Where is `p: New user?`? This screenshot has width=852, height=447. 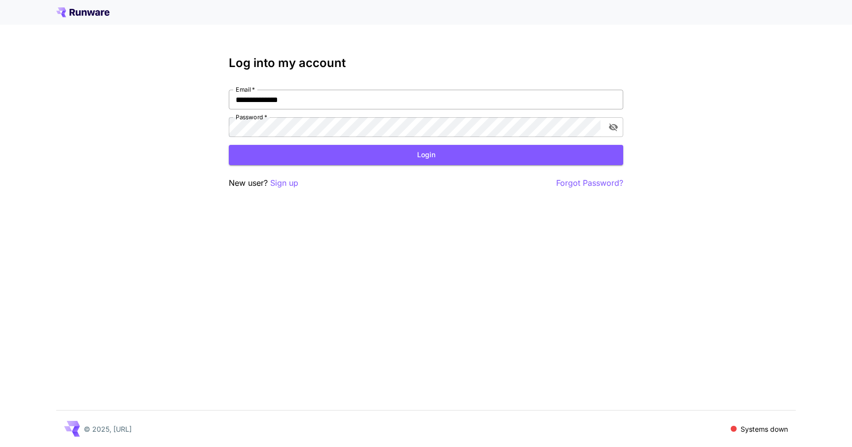
p: New user? is located at coordinates (263, 183).